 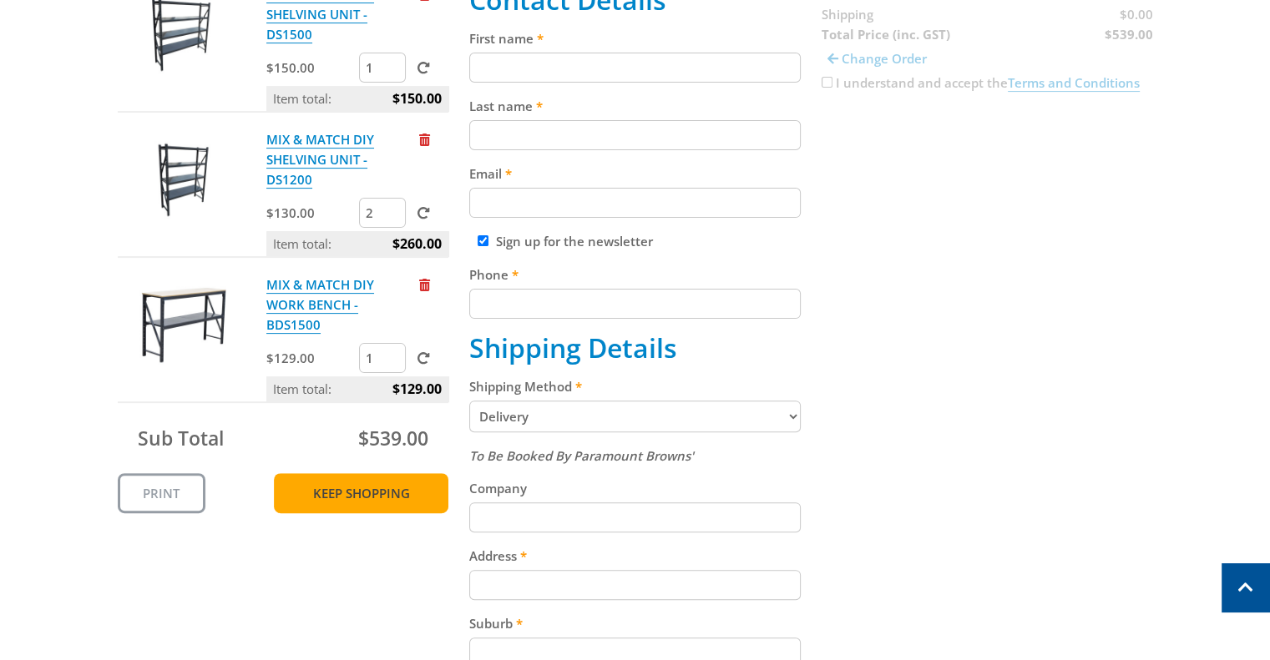 I want to click on input: Please enter your address., so click(x=635, y=585).